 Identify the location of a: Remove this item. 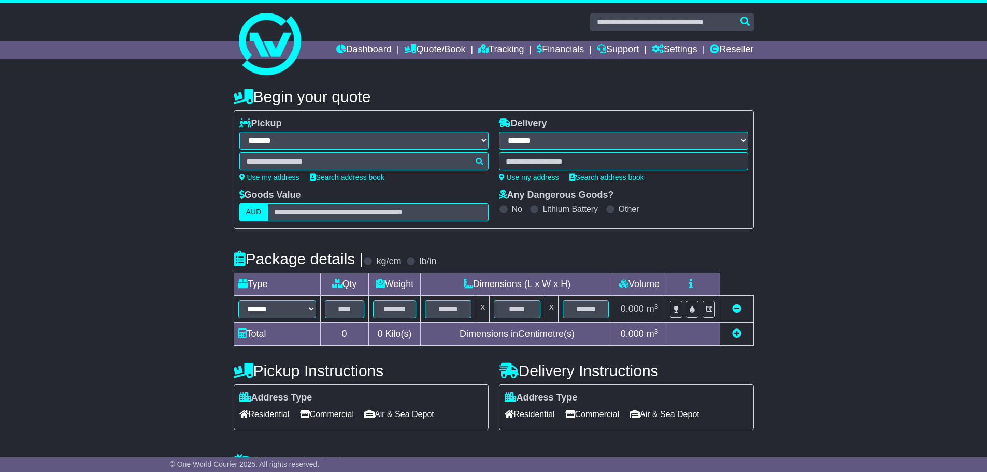
(737, 309).